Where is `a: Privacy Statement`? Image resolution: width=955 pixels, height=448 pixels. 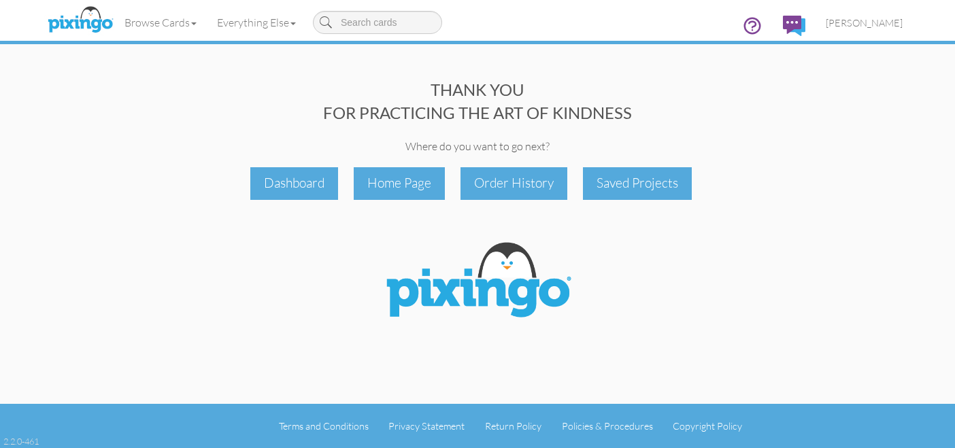 a: Privacy Statement is located at coordinates (426, 426).